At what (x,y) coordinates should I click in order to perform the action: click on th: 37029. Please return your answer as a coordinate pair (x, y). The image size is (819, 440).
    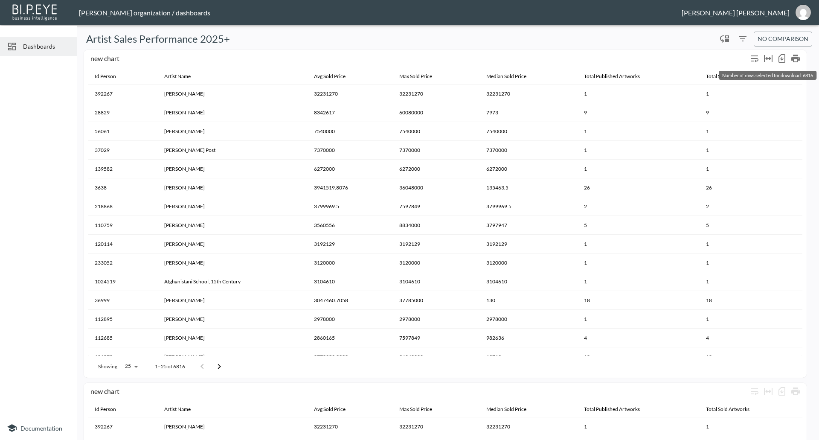
    Looking at the image, I should click on (122, 150).